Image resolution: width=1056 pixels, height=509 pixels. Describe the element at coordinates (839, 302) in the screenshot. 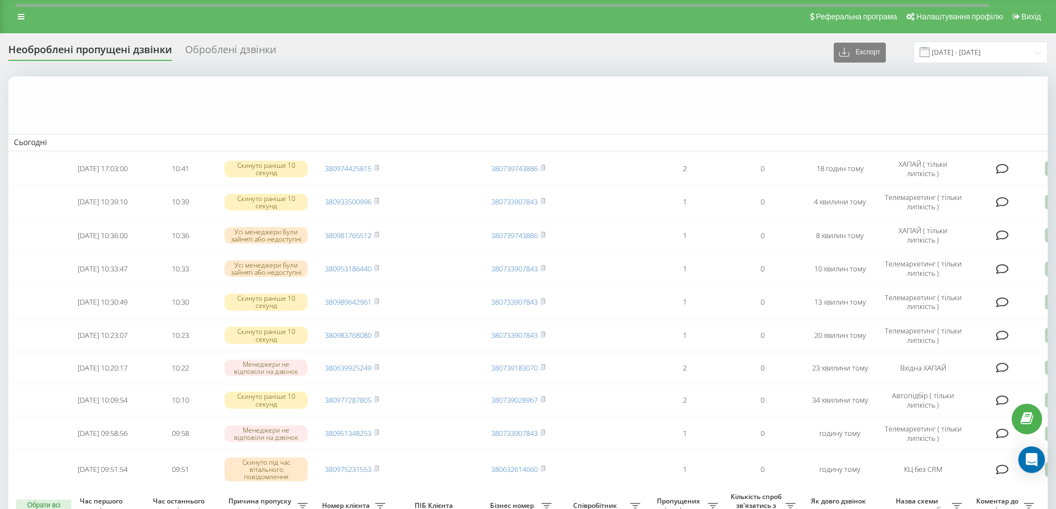

I see `td: 13 хвилин тому` at that location.